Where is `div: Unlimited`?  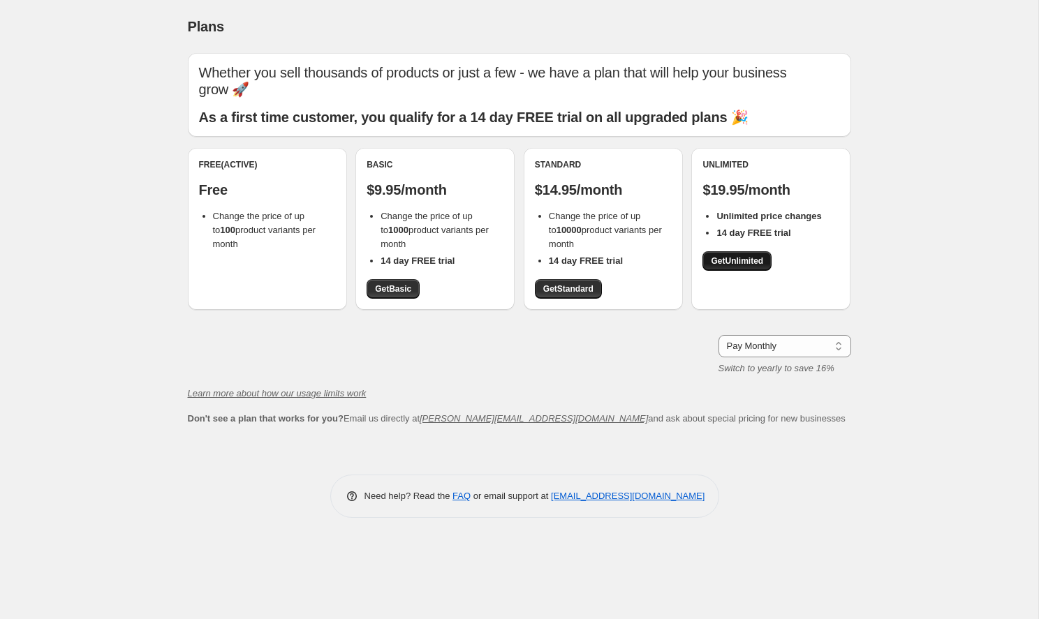
div: Unlimited is located at coordinates (771, 165).